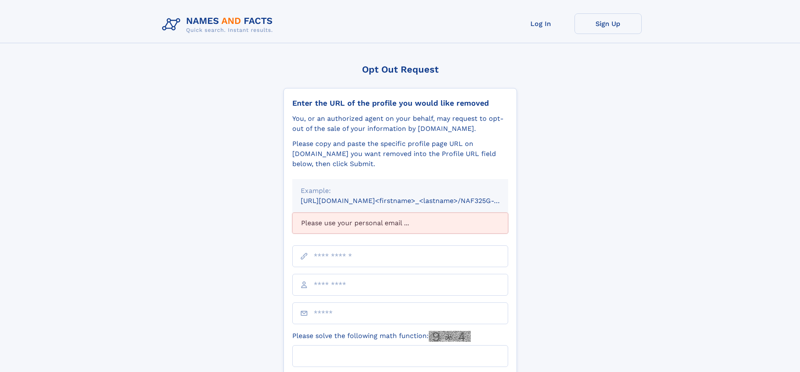  What do you see at coordinates (400, 69) in the screenshot?
I see `div: Opt Out Request` at bounding box center [400, 69].